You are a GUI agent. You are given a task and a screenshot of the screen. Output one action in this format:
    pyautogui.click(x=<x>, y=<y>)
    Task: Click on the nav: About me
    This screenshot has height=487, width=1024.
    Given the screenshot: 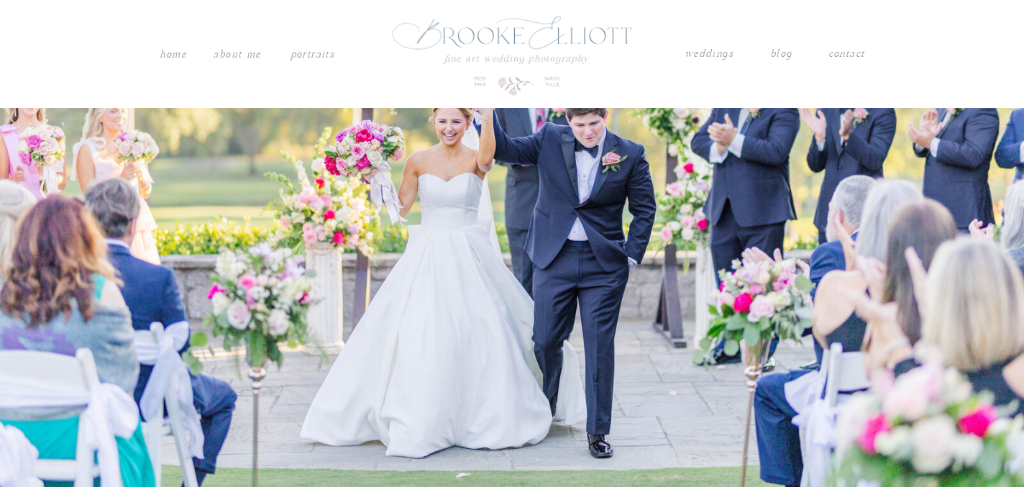 What is the action you would take?
    pyautogui.click(x=237, y=55)
    